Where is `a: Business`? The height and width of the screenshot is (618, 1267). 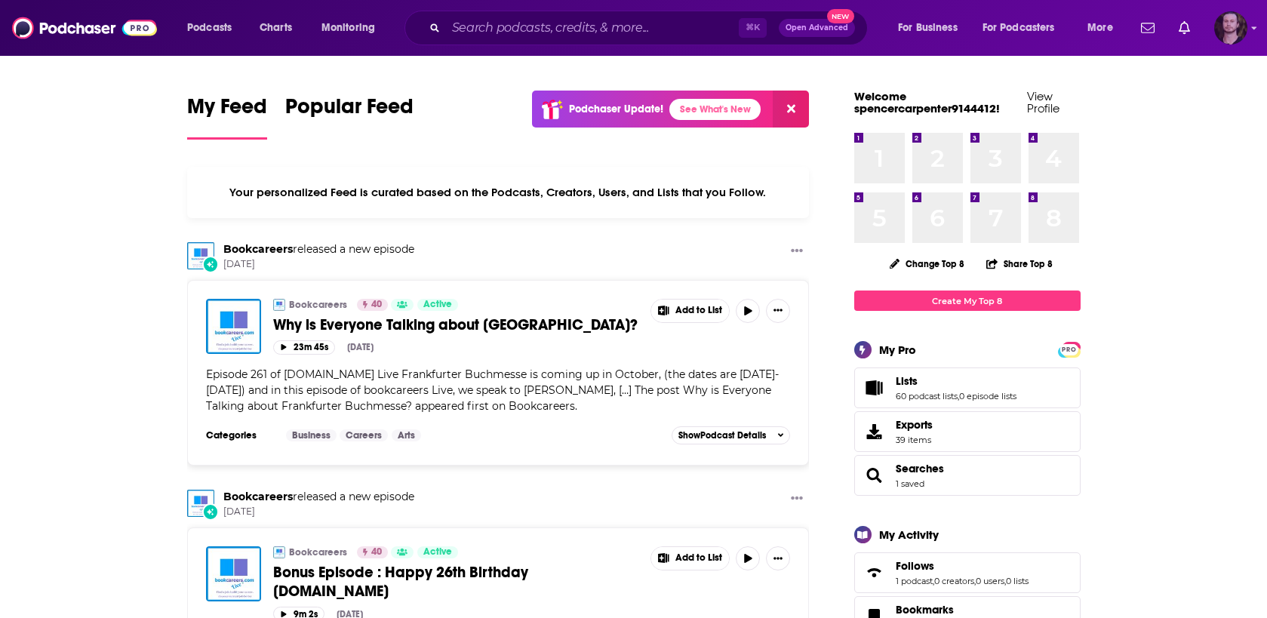
a: Business is located at coordinates (311, 435).